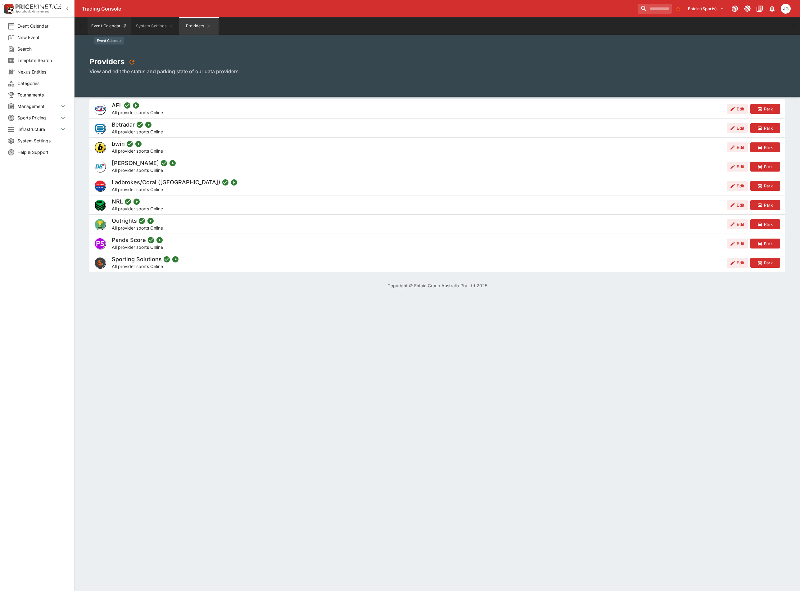 The width and height of the screenshot is (800, 591). What do you see at coordinates (654, 9) in the screenshot?
I see `input: search` at bounding box center [654, 9].